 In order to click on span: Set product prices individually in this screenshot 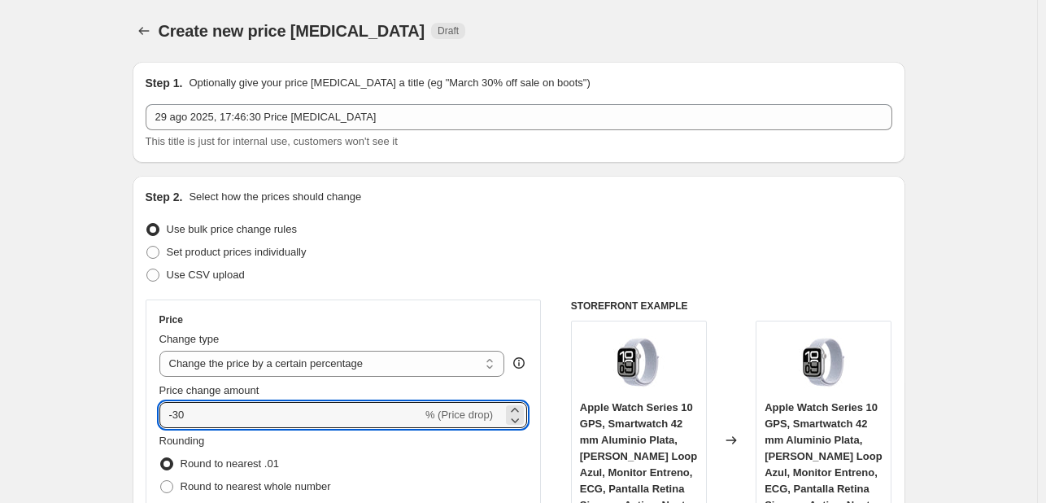, I will do `click(237, 251)`.